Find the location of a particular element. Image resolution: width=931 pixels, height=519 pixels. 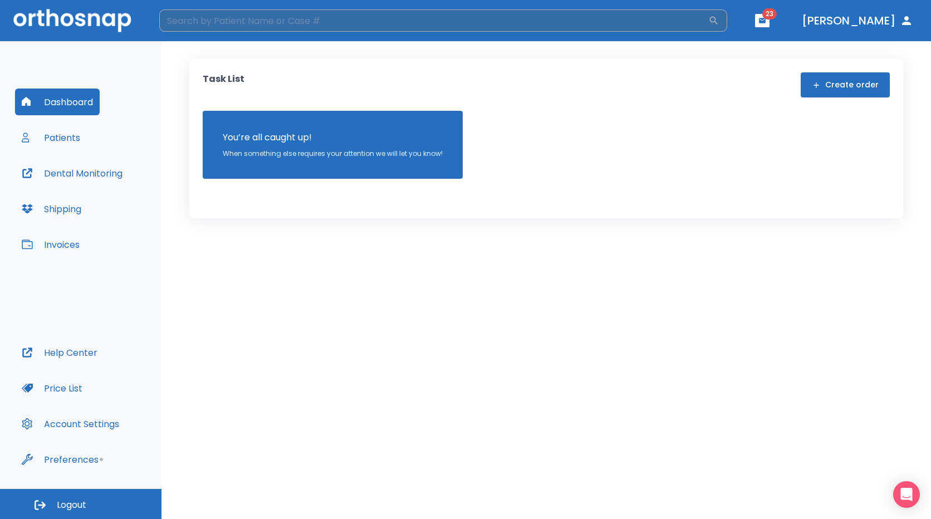

a: Shipping is located at coordinates (51, 209).